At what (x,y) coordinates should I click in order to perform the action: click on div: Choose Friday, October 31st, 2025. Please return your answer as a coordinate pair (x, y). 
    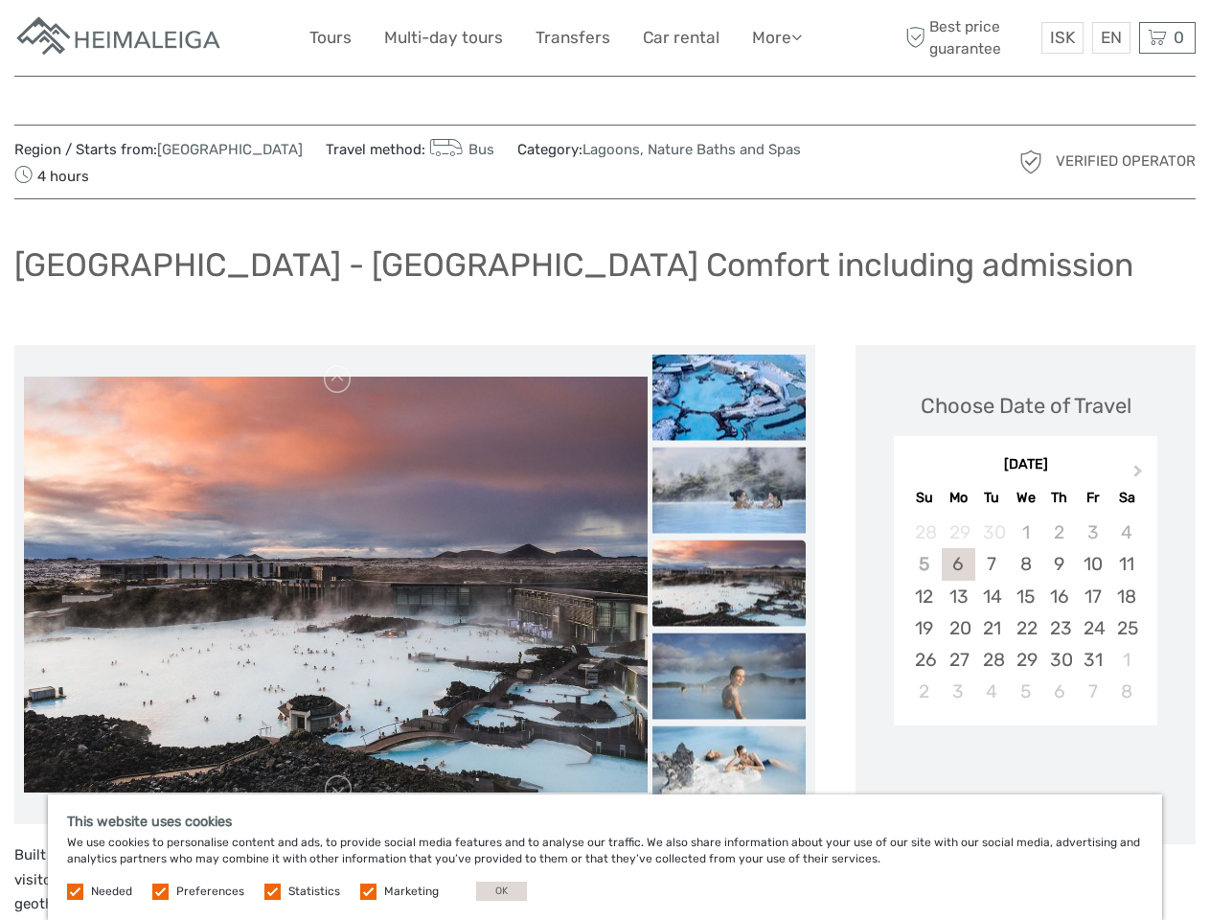
    Looking at the image, I should click on (1092, 659).